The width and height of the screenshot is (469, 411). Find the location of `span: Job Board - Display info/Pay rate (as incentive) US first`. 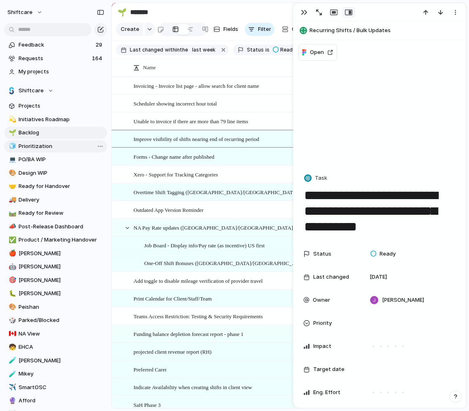

span: Job Board - Display info/Pay rate (as incentive) US first is located at coordinates (204, 245).